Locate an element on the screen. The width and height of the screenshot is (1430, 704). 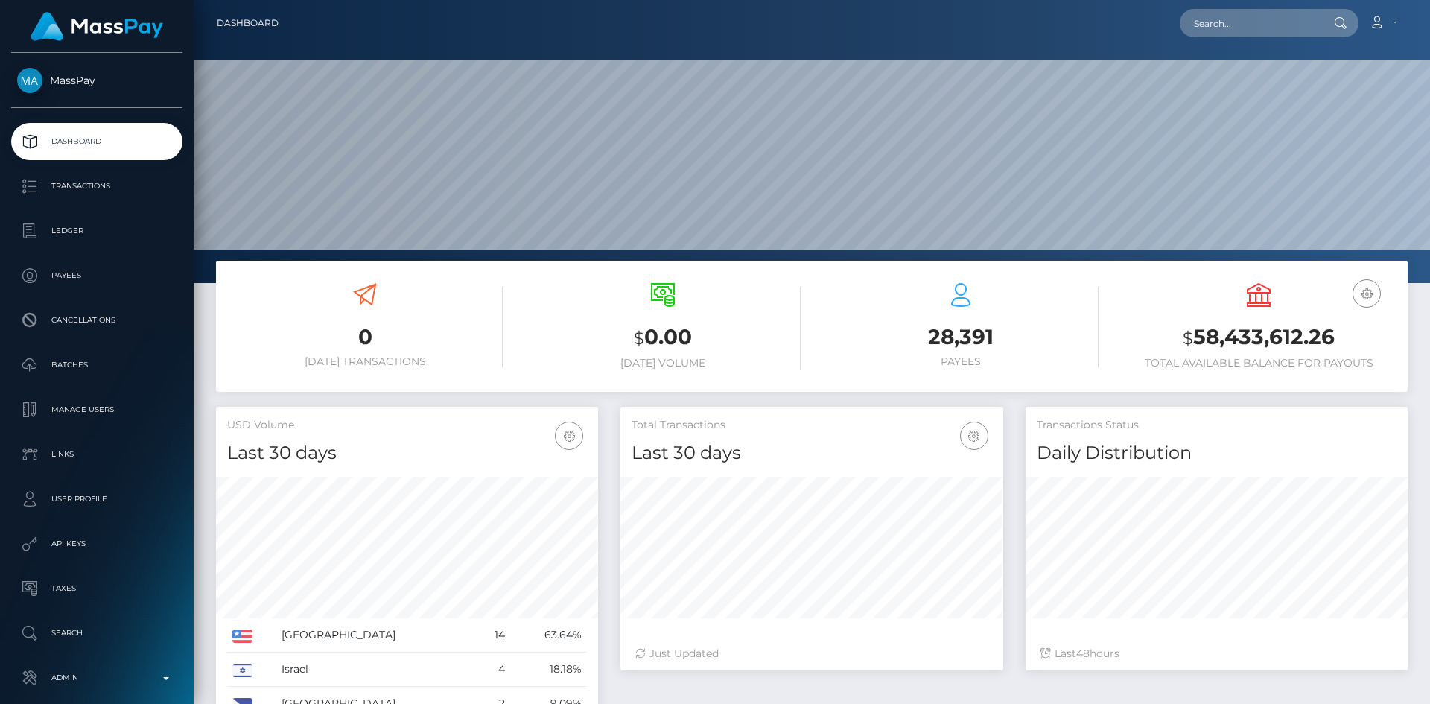
input: Search... is located at coordinates (1250, 23).